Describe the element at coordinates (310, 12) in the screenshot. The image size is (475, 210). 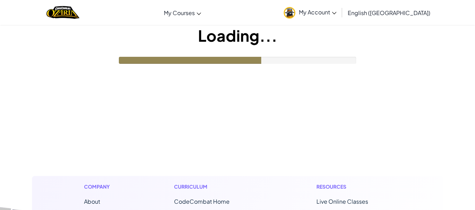
I see `a: My Account` at that location.